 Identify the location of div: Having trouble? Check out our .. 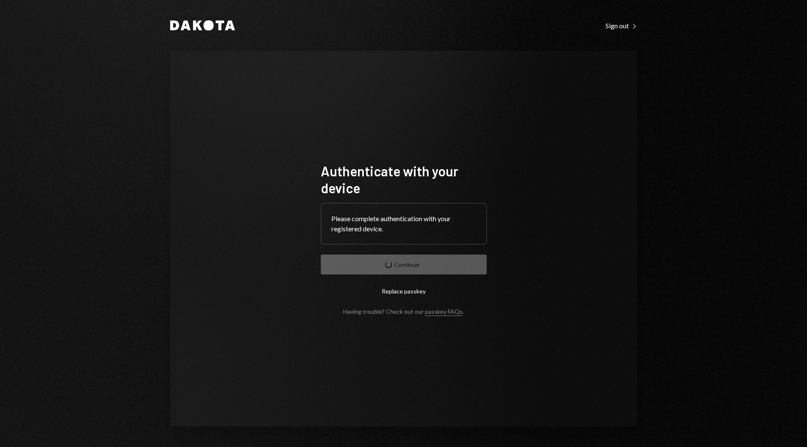
(403, 312).